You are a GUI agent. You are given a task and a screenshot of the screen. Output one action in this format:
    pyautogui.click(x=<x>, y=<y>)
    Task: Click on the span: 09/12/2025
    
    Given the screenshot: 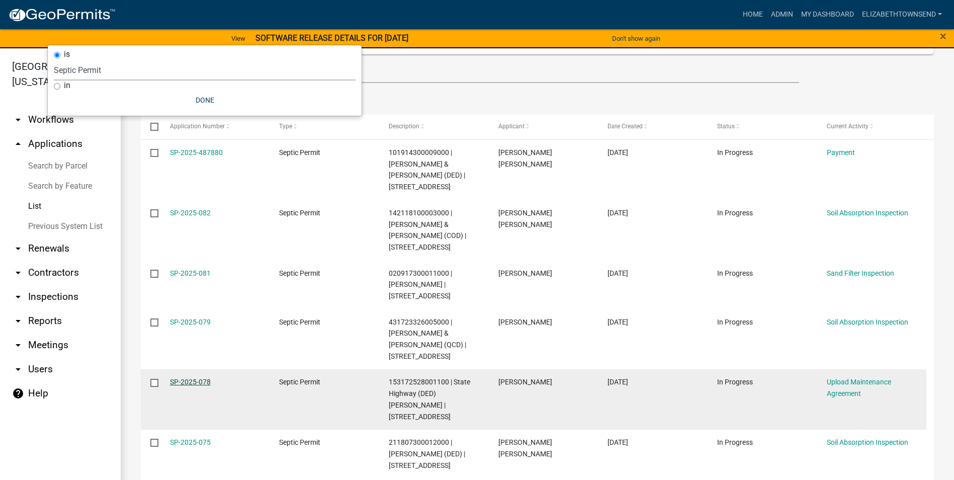 What is the action you would take?
    pyautogui.click(x=617, y=322)
    